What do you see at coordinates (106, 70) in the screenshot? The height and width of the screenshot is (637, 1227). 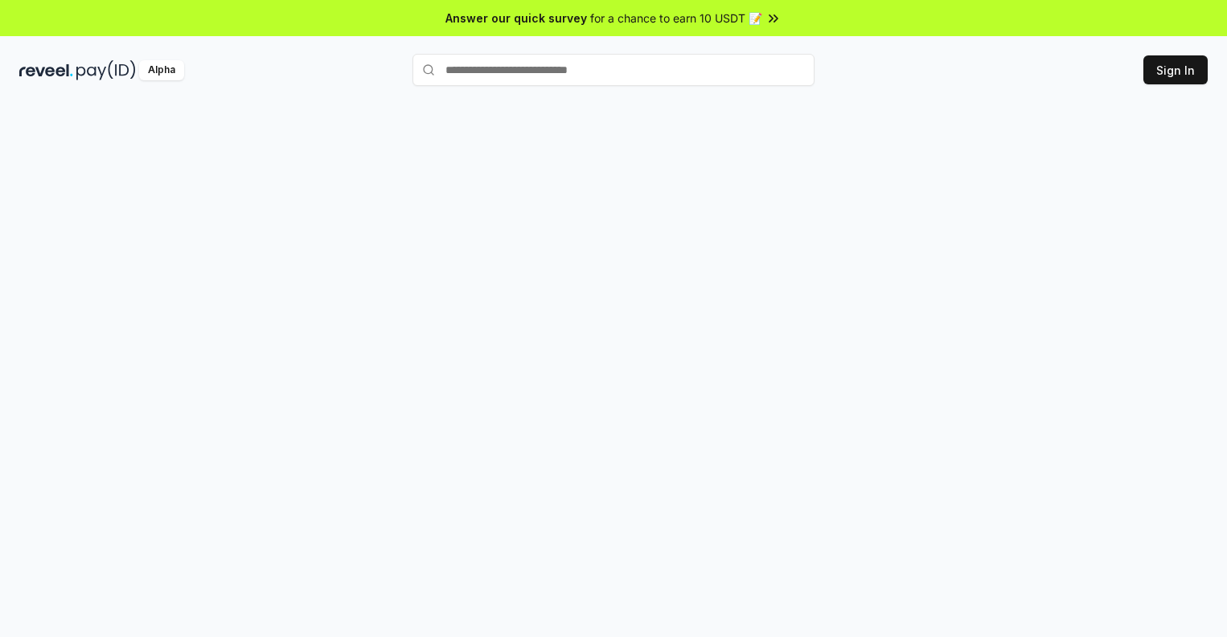 I see `img: pay_id` at bounding box center [106, 70].